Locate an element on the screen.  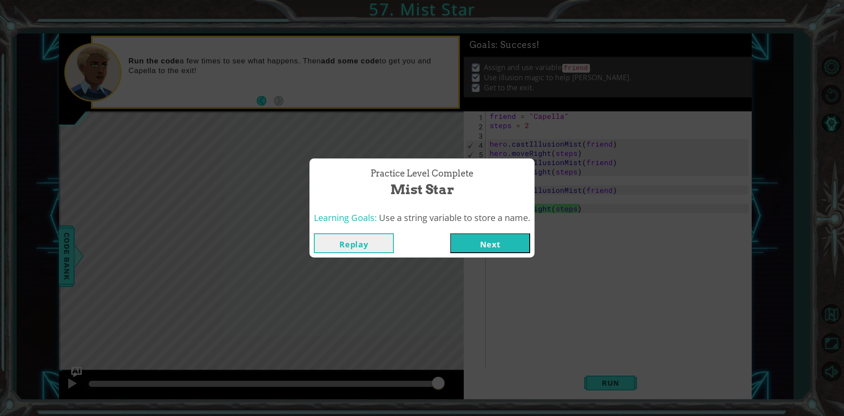
button: Replay is located at coordinates (354, 243).